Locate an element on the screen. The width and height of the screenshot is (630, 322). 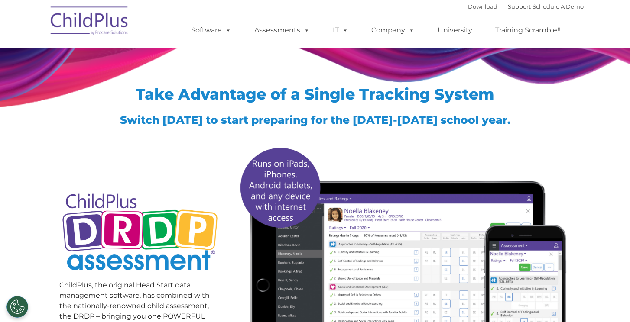
a: Support is located at coordinates (519, 7).